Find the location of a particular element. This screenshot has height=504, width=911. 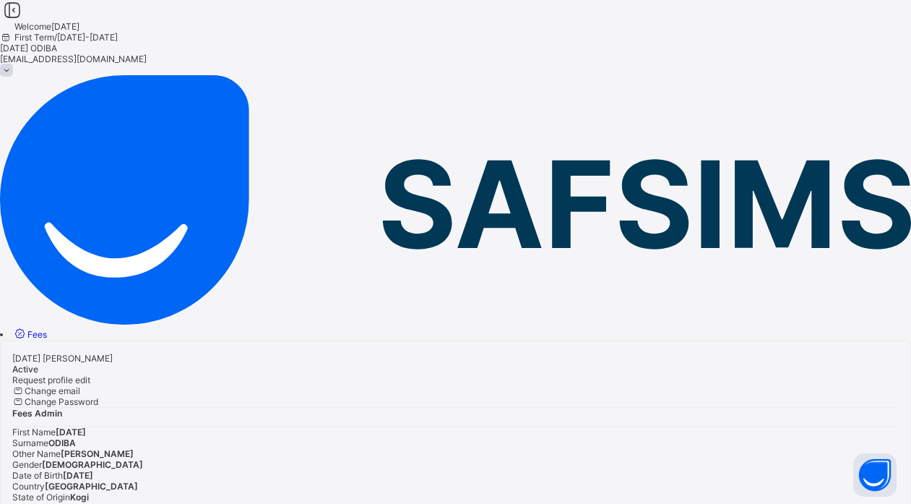

span: Change Password is located at coordinates (61, 401).